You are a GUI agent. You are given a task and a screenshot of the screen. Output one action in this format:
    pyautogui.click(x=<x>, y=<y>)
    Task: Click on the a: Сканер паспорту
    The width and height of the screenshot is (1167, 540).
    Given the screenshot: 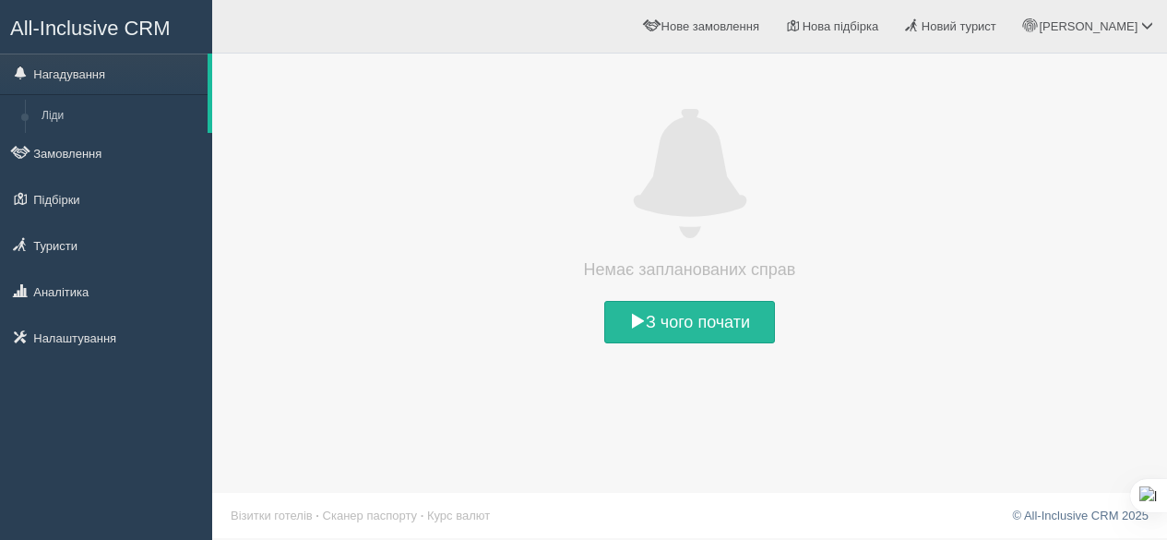 What is the action you would take?
    pyautogui.click(x=370, y=515)
    